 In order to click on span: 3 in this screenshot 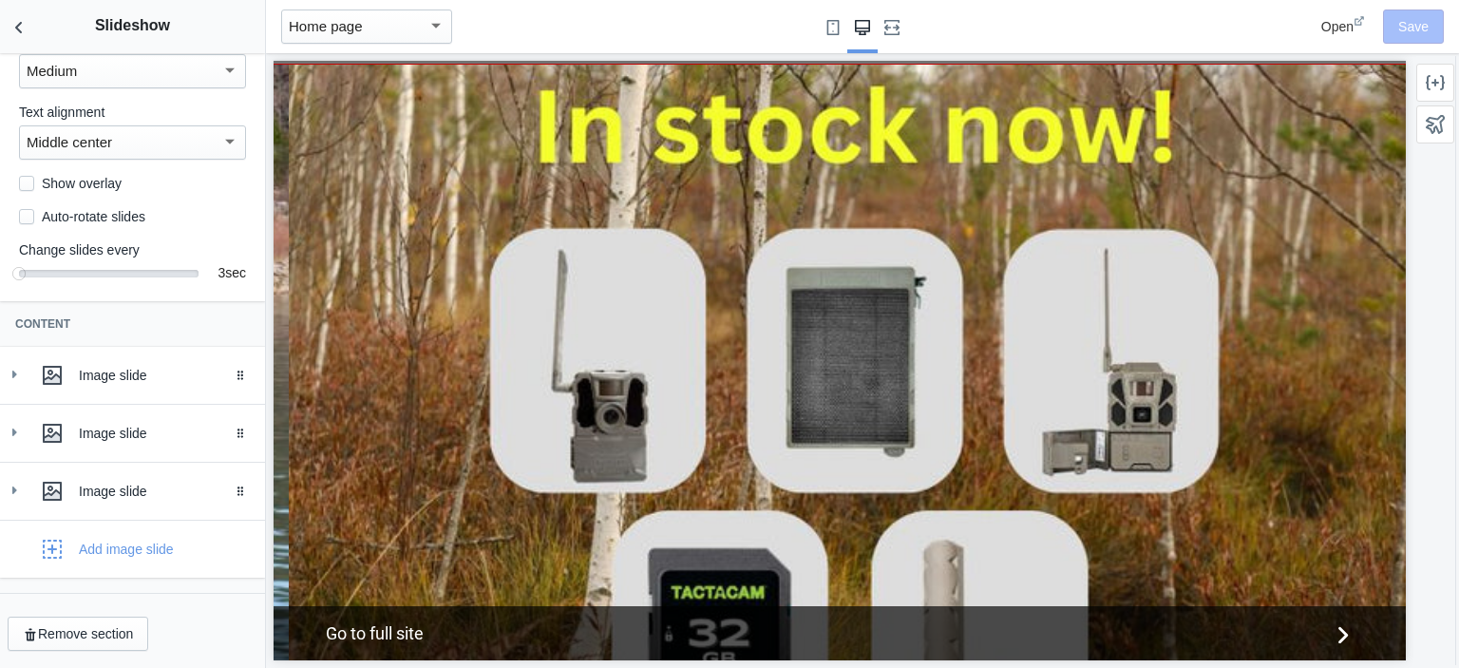, I will do `click(221, 273)`.